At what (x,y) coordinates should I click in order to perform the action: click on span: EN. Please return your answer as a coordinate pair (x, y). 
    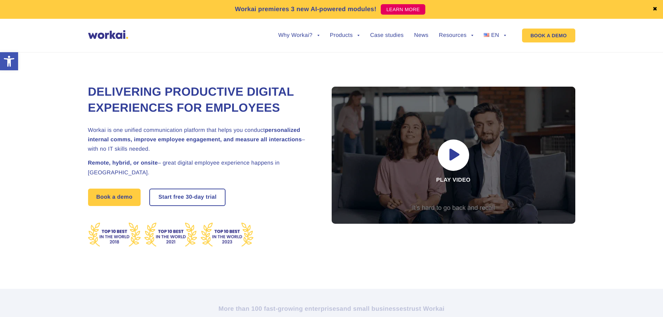
    Looking at the image, I should click on (495, 35).